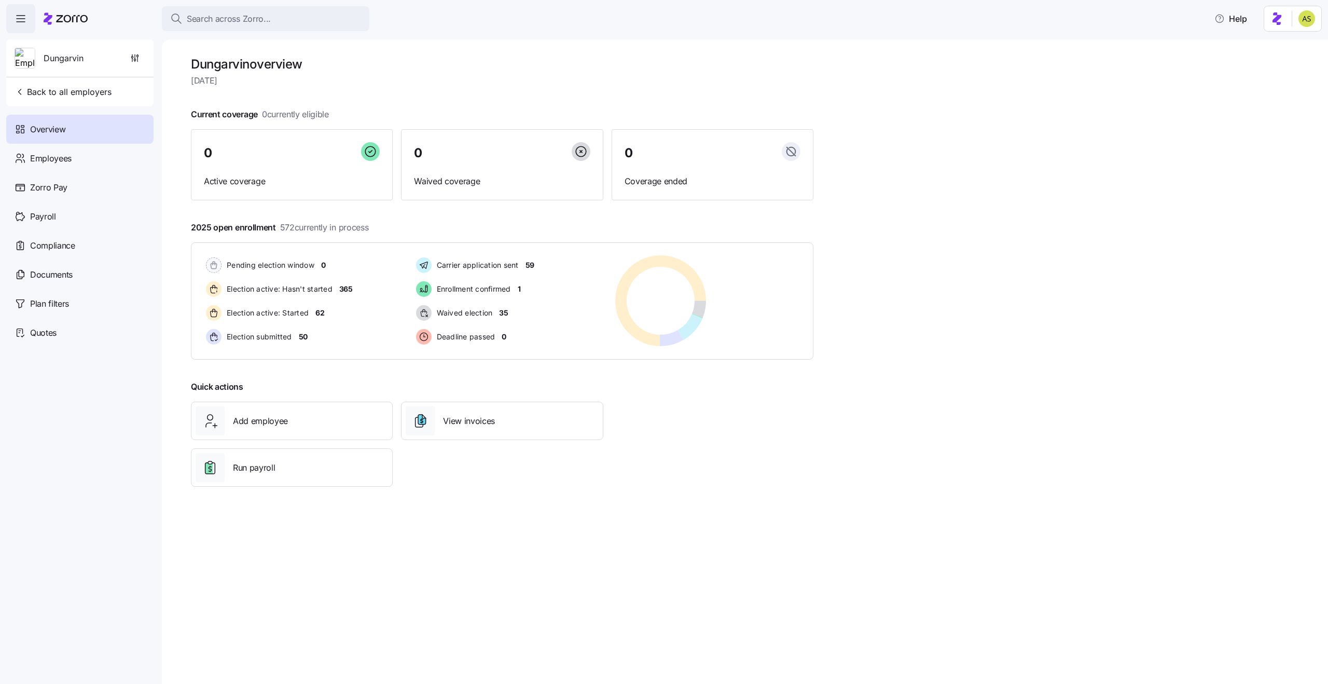 The height and width of the screenshot is (684, 1328). What do you see at coordinates (269, 265) in the screenshot?
I see `span: Pending election window` at bounding box center [269, 265].